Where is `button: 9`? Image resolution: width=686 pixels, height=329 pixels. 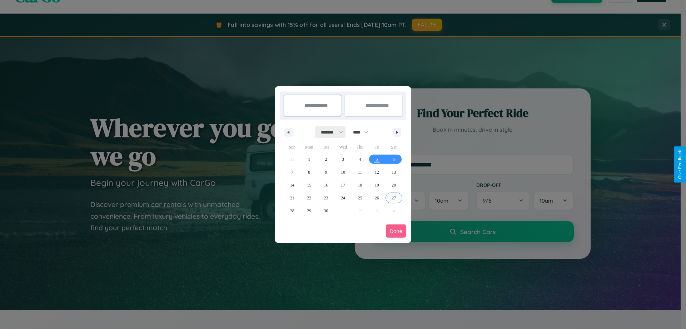 button: 9 is located at coordinates (326, 172).